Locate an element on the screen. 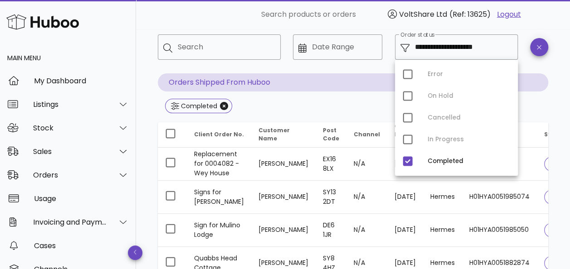  td: H01HYA0051985074 is located at coordinates (499, 197).